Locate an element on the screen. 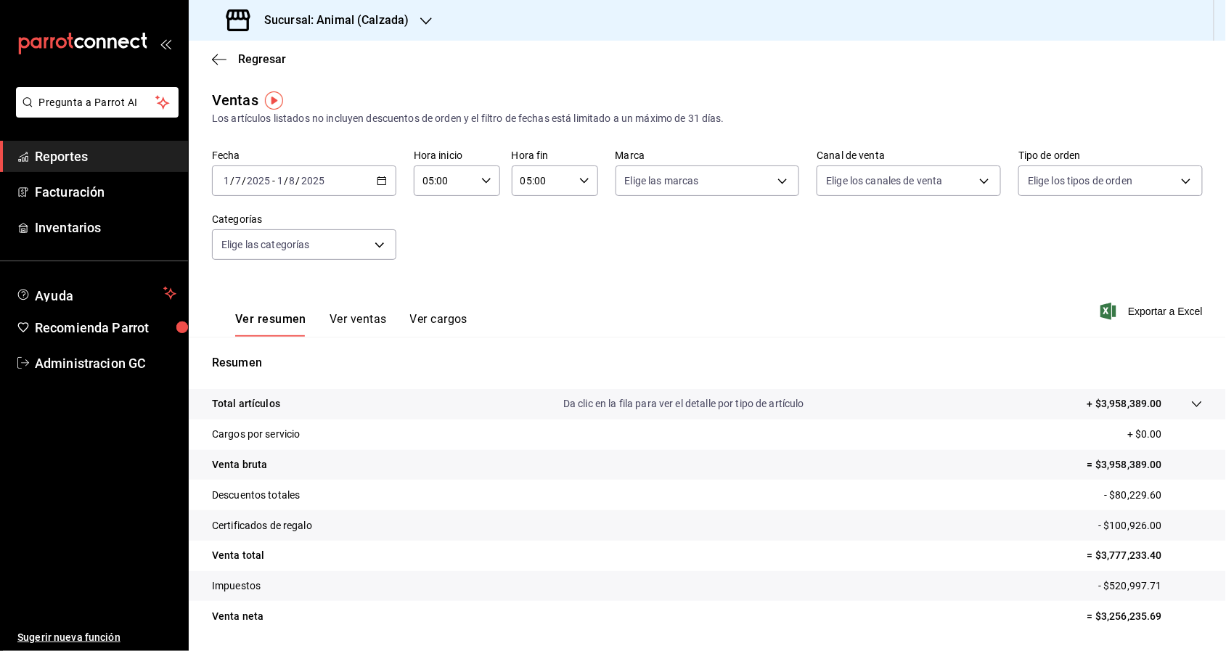 This screenshot has height=651, width=1226. button: Exportar a Excel is located at coordinates (1152, 311).